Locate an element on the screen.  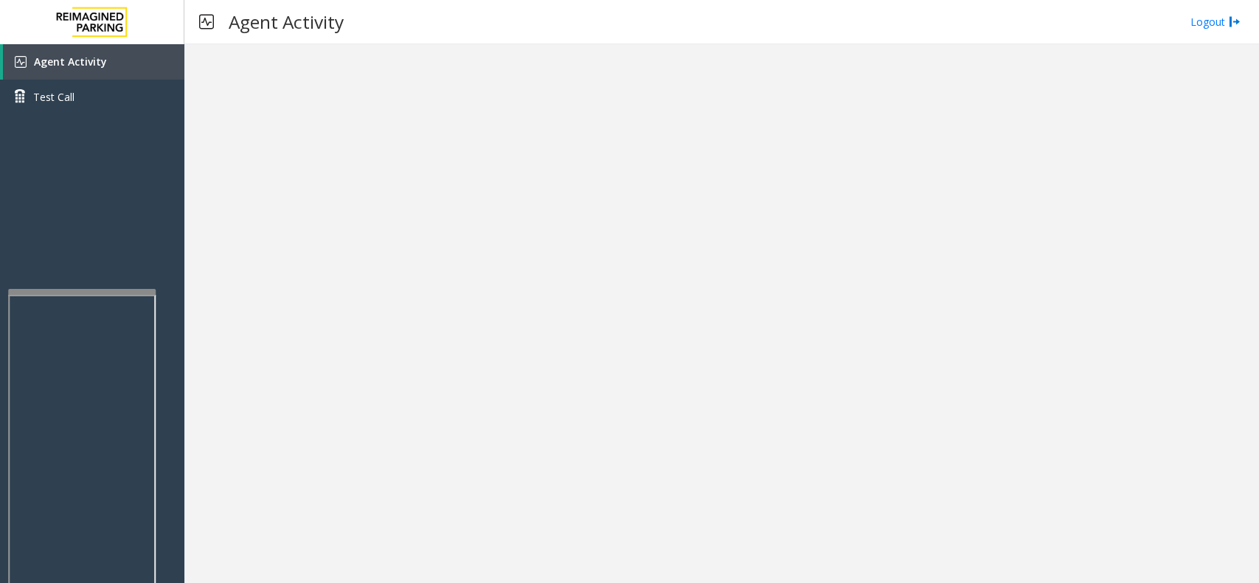
span: Agent Activity is located at coordinates (70, 61).